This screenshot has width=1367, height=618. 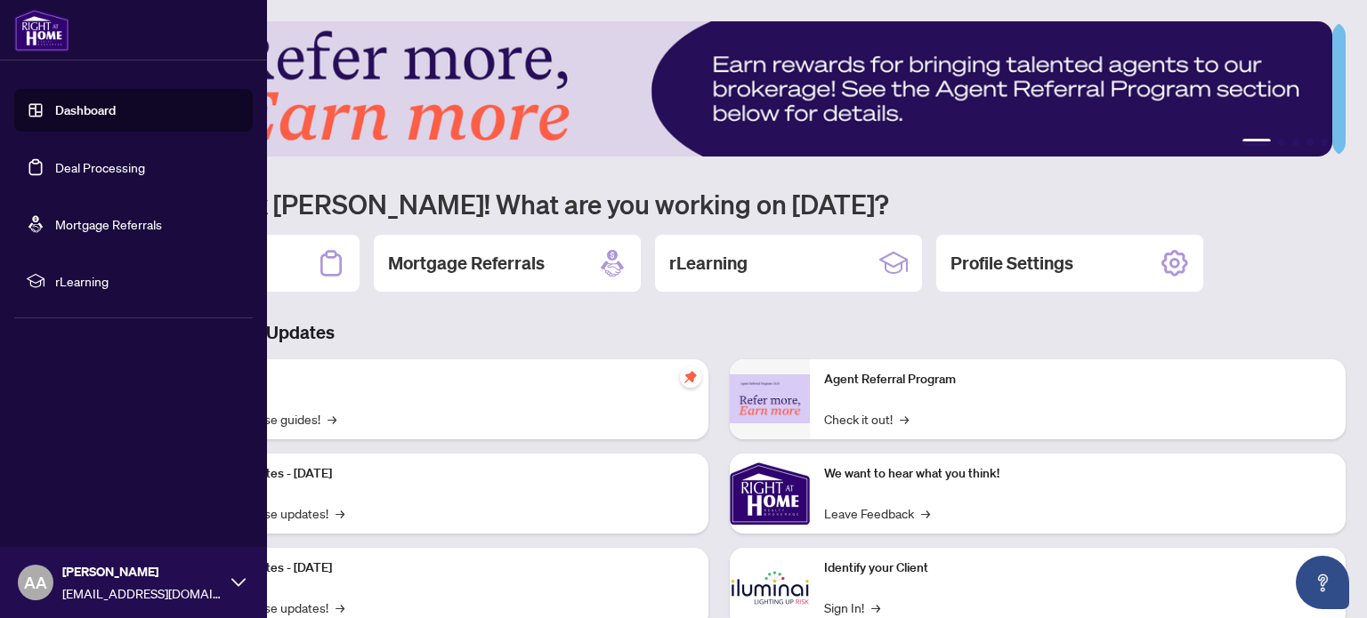 I want to click on button: 2, so click(x=1281, y=142).